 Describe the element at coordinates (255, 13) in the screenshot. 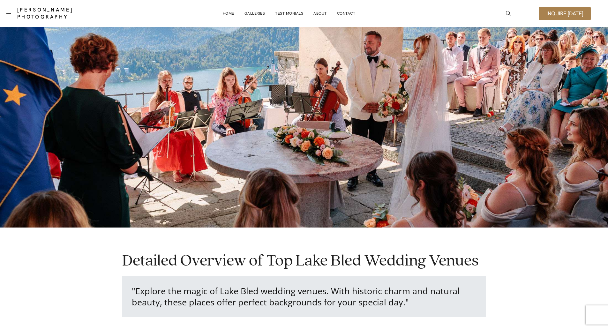

I see `a: Galleries` at that location.